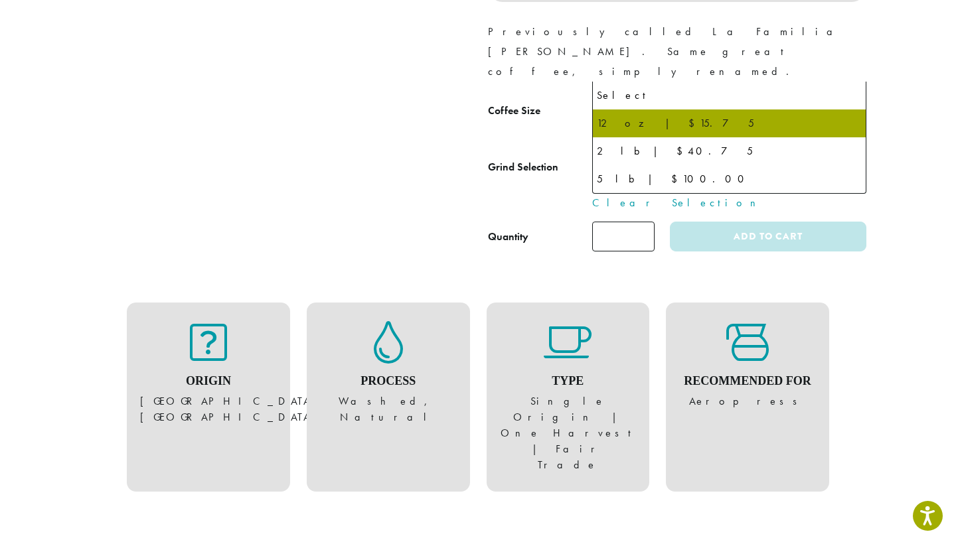  Describe the element at coordinates (208, 382) in the screenshot. I see `h4: Origin` at that location.